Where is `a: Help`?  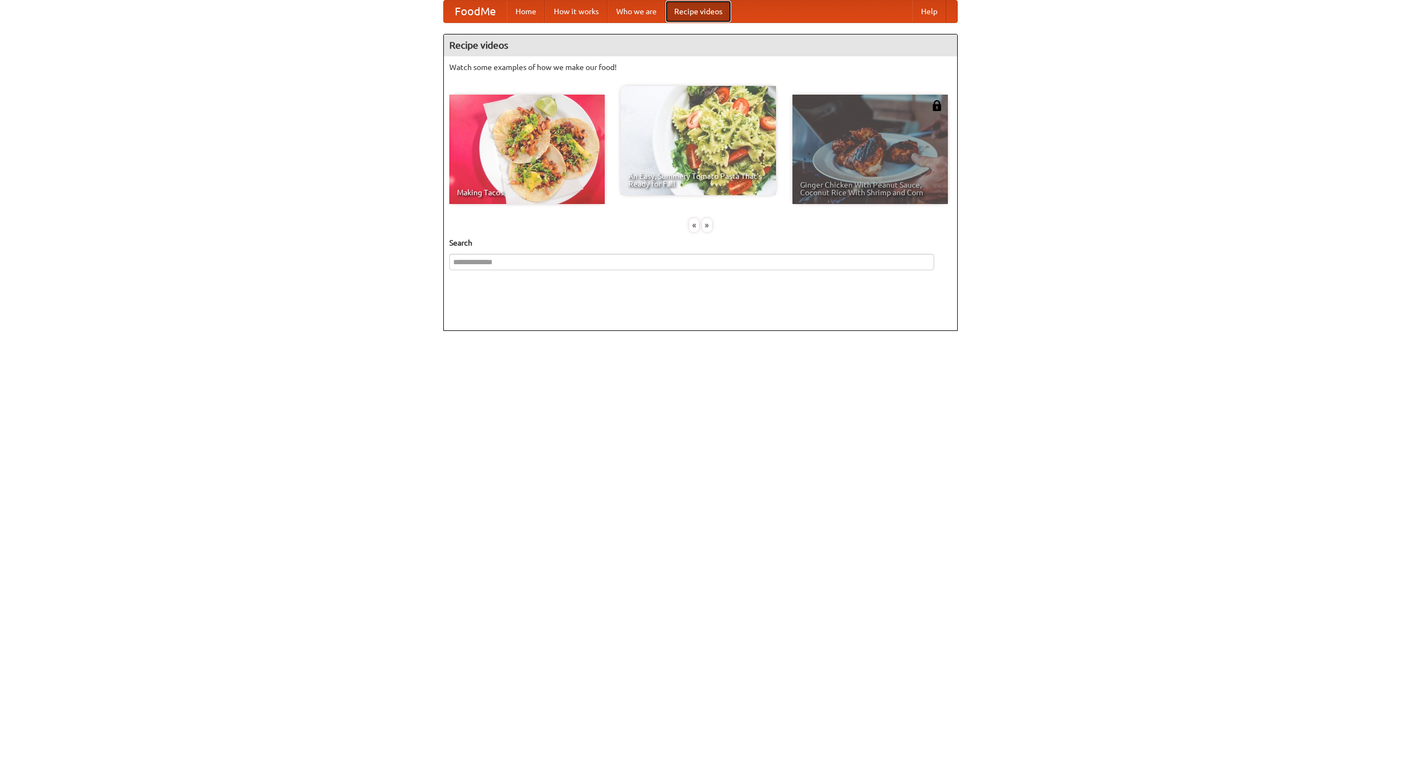 a: Help is located at coordinates (929, 11).